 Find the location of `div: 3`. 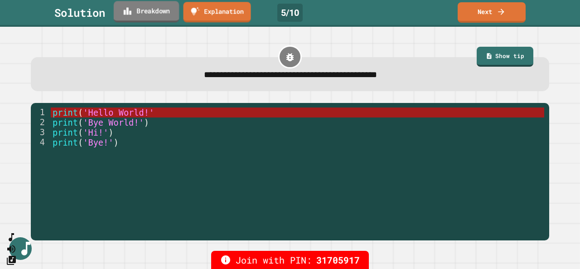

div: 3 is located at coordinates (41, 132).